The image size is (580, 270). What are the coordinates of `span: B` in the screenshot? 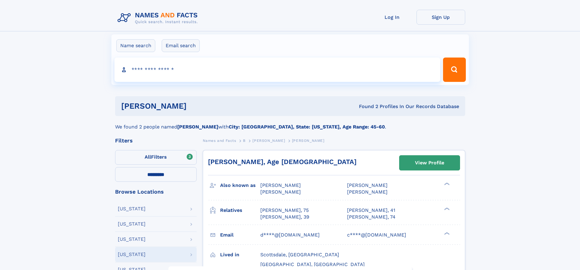 It's located at (244, 141).